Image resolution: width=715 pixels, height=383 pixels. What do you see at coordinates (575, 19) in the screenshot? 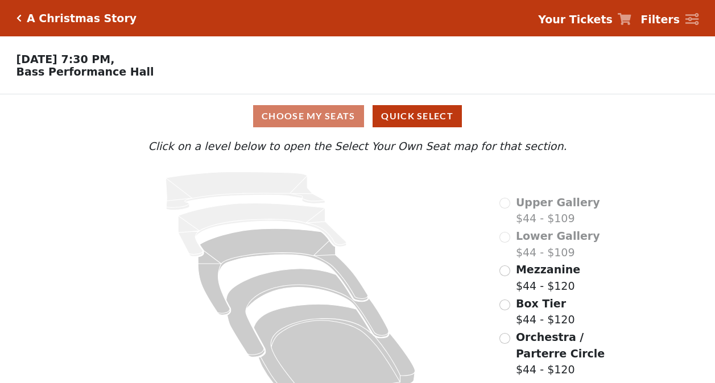
I see `strong: Your Tickets` at bounding box center [575, 19].